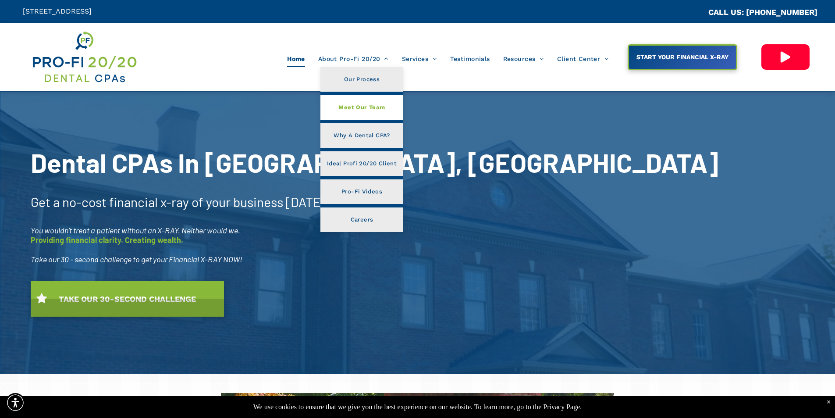  What do you see at coordinates (470, 59) in the screenshot?
I see `a: Testimonials` at bounding box center [470, 59].